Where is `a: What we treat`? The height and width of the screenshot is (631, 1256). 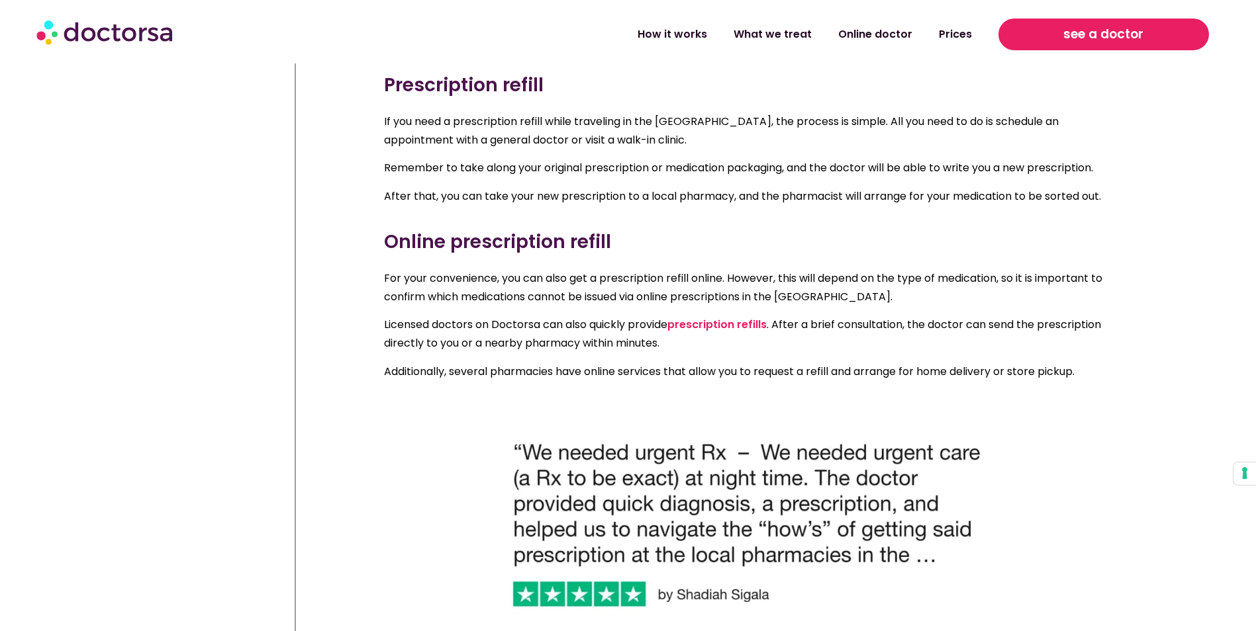
a: What we treat is located at coordinates (772, 34).